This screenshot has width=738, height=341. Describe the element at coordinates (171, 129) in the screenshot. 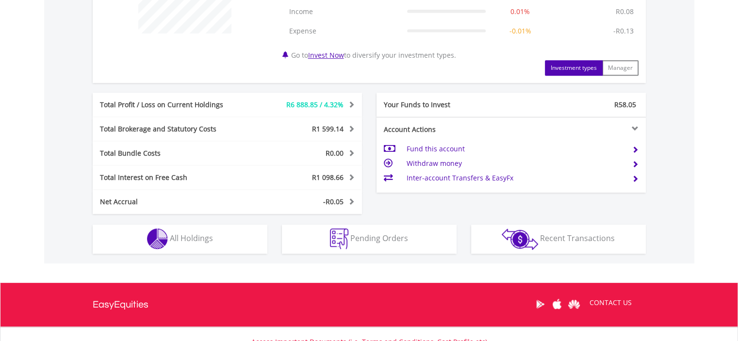

I see `div: Total Brokerage and Statutory Costs` at that location.